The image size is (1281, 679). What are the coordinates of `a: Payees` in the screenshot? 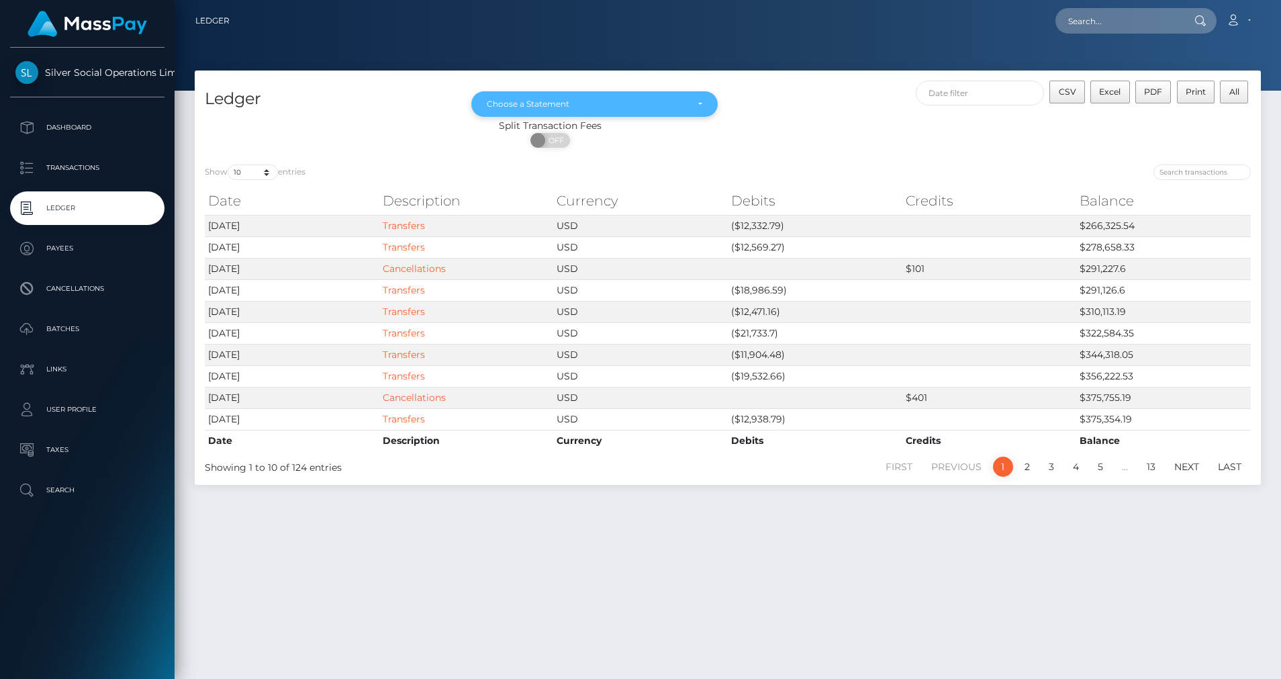 It's located at (87, 248).